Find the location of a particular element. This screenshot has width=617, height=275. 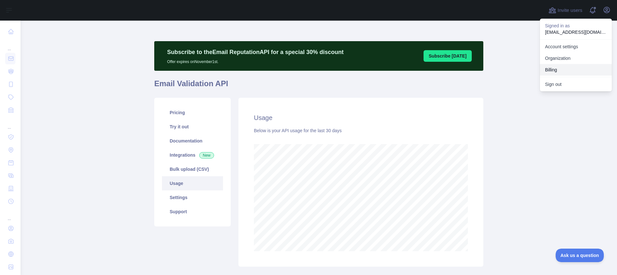

p: Subscribe to the Email Reputation API for a special 30 % discount is located at coordinates (255, 52).